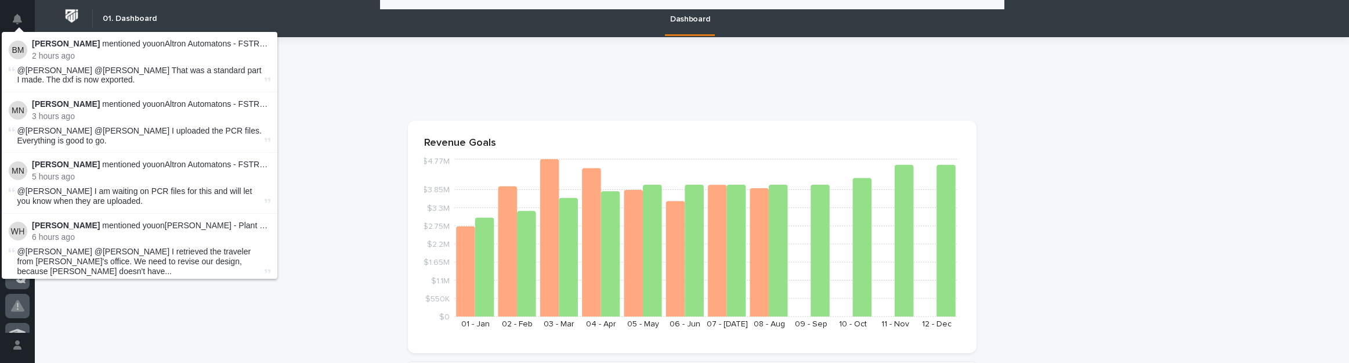  Describe the element at coordinates (685, 324) in the screenshot. I see `text: 06 - Jun` at that location.